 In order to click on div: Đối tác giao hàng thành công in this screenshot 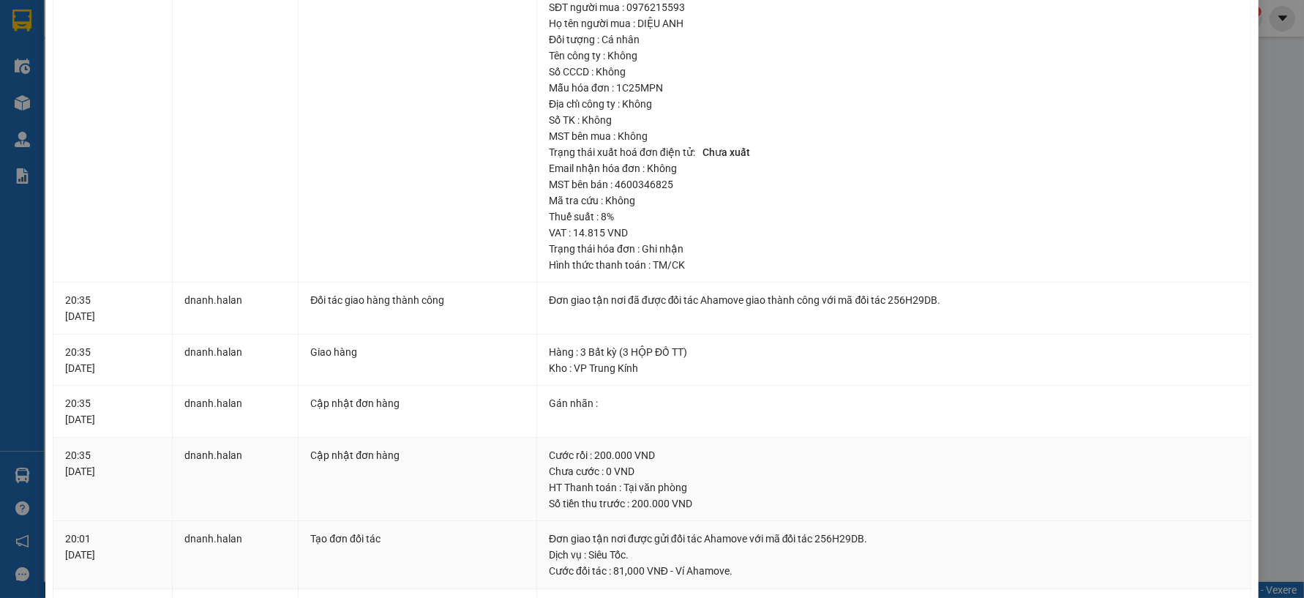, I will do `click(417, 300)`.